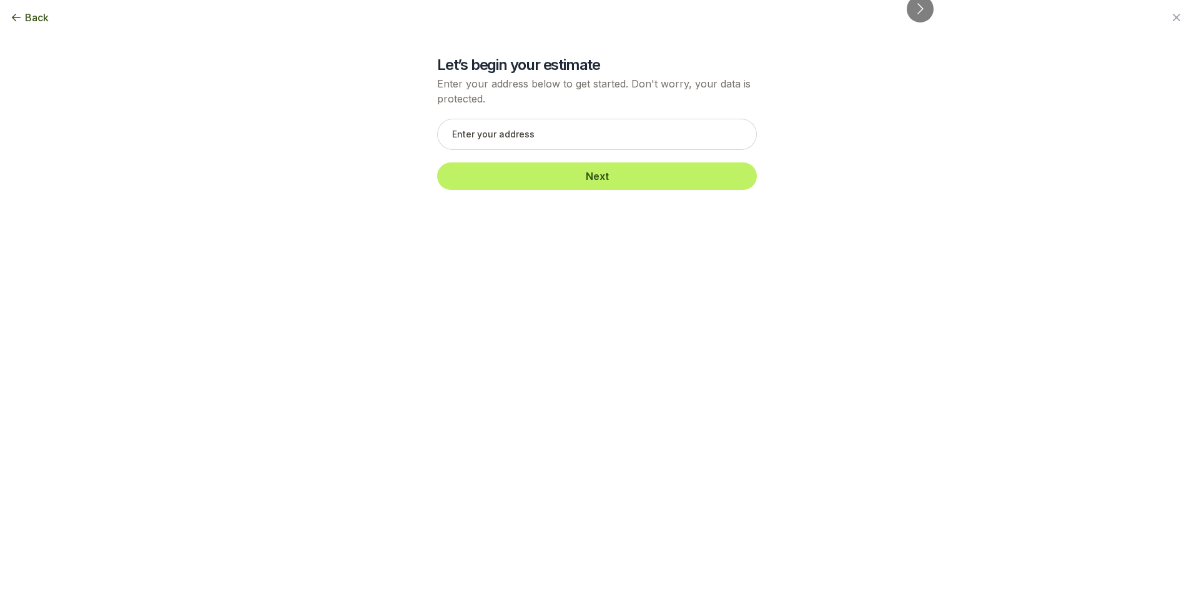 This screenshot has height=596, width=1194. What do you see at coordinates (37, 17) in the screenshot?
I see `span: Back` at bounding box center [37, 17].